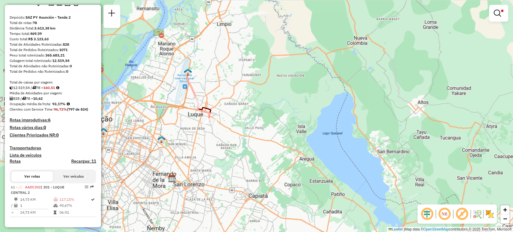  What do you see at coordinates (93, 200) in the screenshot?
I see `i: Rota otimizada` at bounding box center [93, 200].